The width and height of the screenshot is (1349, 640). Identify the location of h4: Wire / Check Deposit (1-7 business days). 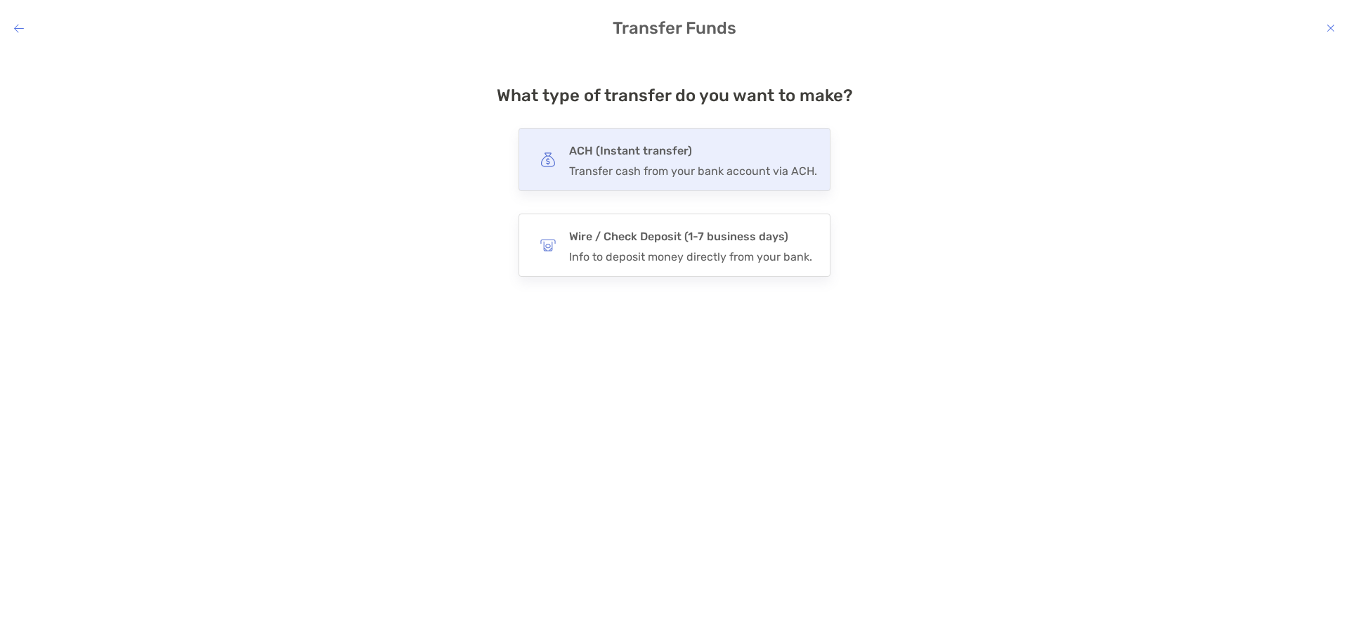
(691, 237).